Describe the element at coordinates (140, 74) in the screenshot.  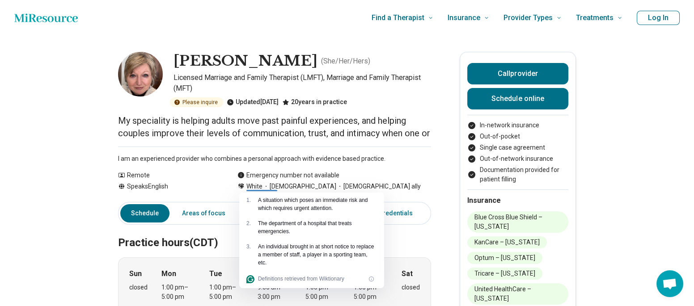
I see `img: Lorrie Gfeller-Strouts, Licensed Marriage and Family Therapist (LMFT)` at that location.